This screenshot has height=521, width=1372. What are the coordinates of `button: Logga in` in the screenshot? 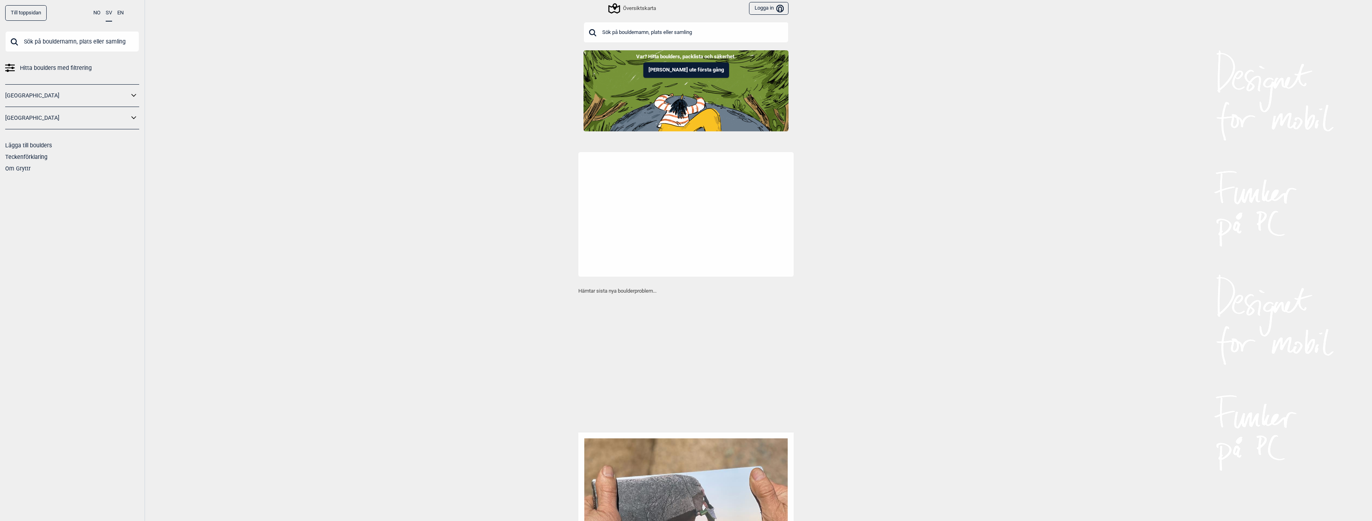 It's located at (769, 8).